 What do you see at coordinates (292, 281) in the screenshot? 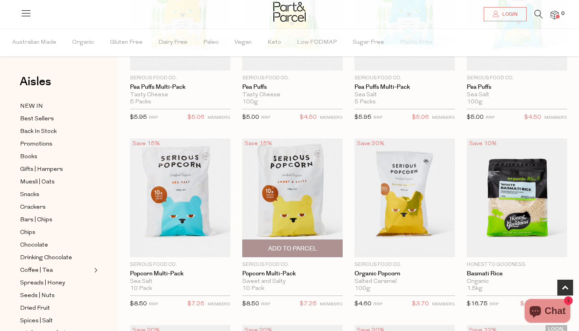
I see `div: Sweet and Salty` at bounding box center [292, 281].